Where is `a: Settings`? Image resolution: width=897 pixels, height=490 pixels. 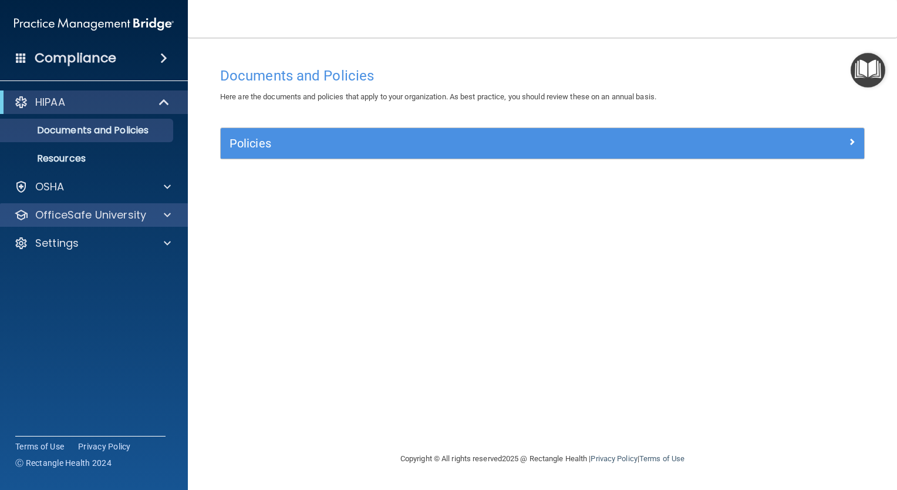 a: Settings is located at coordinates (92, 243).